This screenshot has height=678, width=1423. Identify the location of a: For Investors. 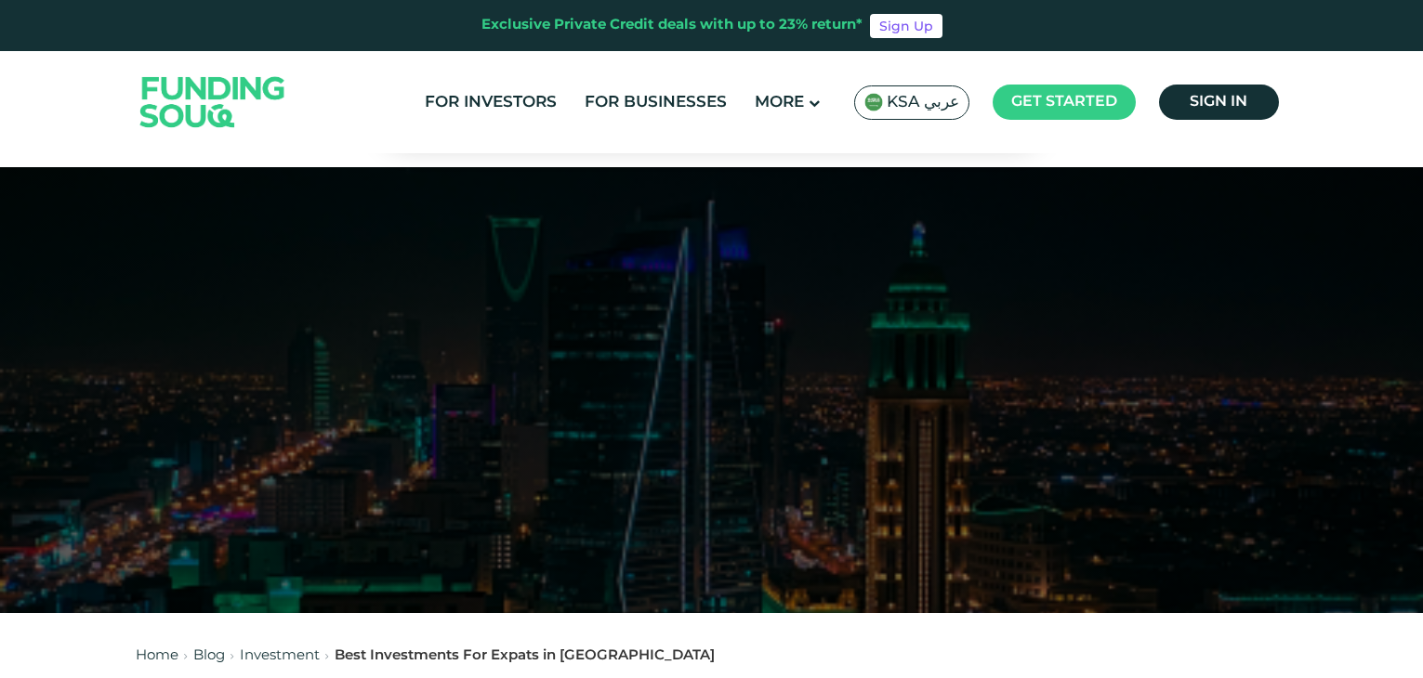
(491, 102).